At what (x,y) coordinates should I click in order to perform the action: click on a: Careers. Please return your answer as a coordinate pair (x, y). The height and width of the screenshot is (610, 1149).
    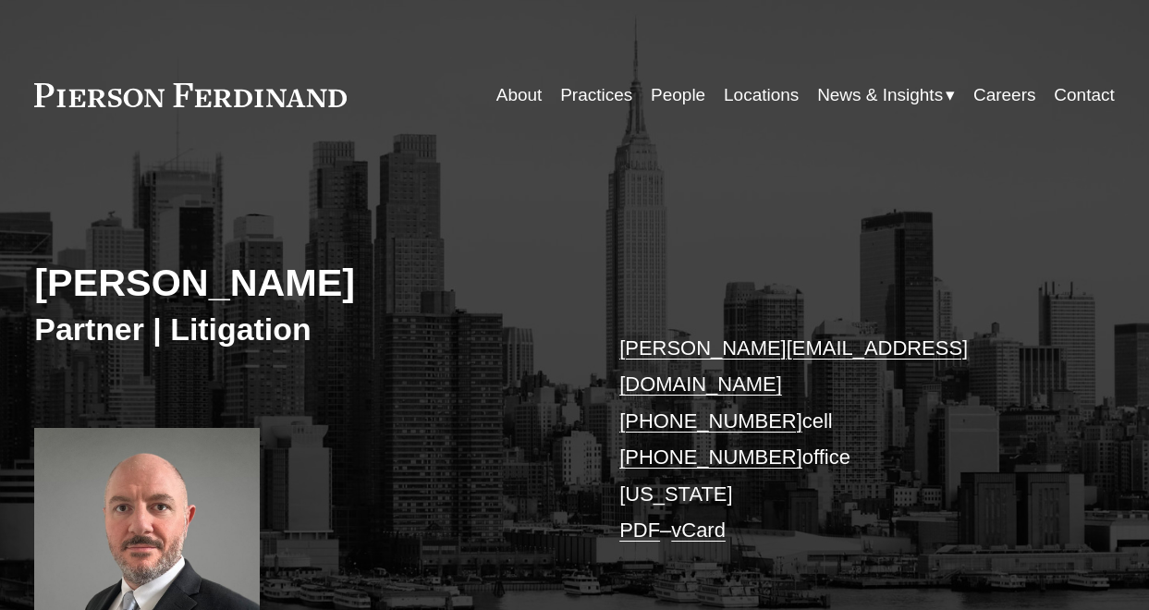
    Looking at the image, I should click on (1004, 95).